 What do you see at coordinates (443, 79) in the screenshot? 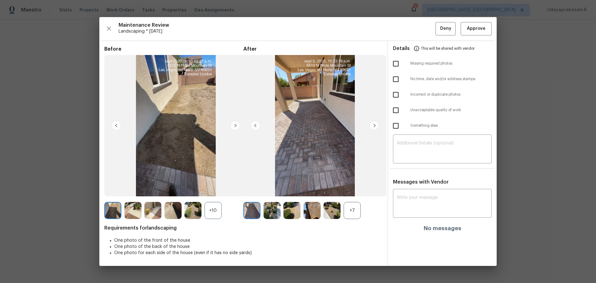
I see `div: No time, date and/or address stamps` at bounding box center [443, 79].